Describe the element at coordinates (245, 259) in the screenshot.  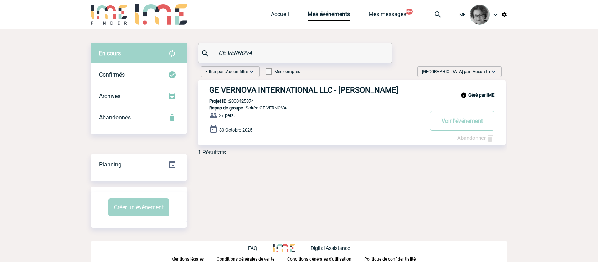
I see `p: Conditions générales de vente` at that location.